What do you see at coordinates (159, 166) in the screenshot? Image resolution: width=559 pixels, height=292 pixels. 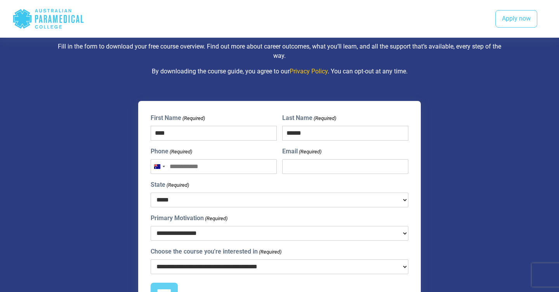 I see `button: Selected country` at bounding box center [159, 166].